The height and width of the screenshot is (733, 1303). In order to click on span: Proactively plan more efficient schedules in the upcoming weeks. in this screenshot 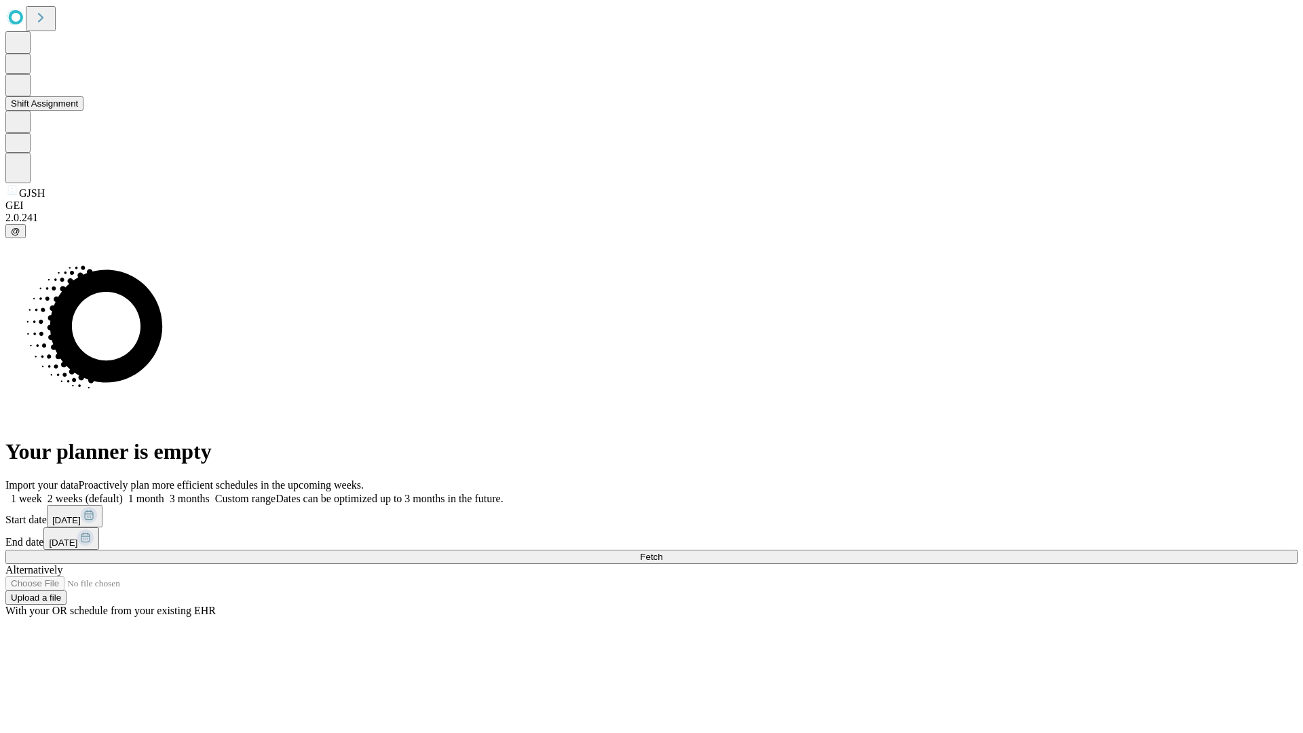, I will do `click(221, 484)`.